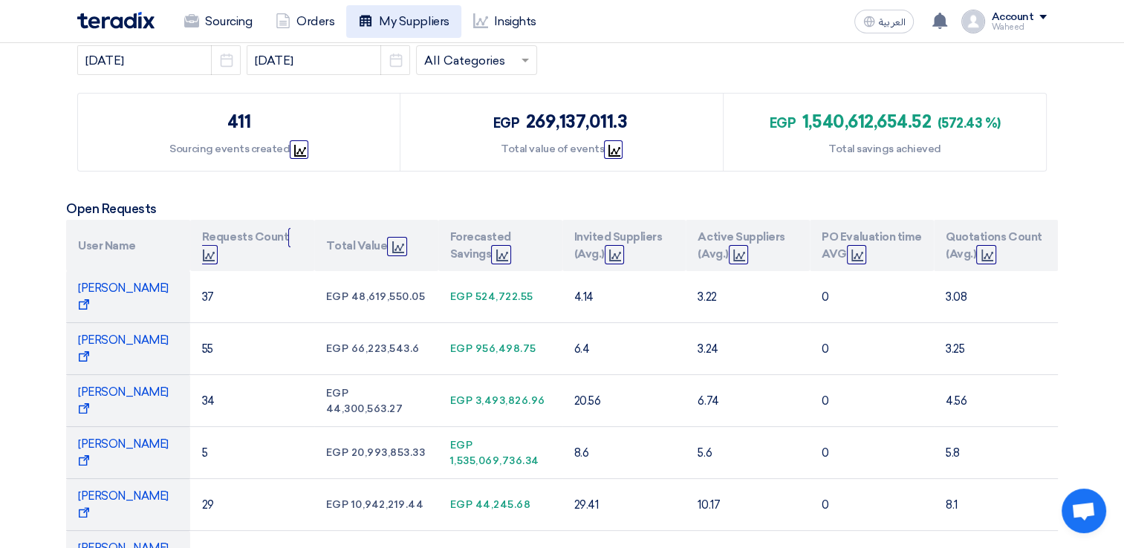  What do you see at coordinates (576, 121) in the screenshot?
I see `span: 269,137,011.3` at bounding box center [576, 121].